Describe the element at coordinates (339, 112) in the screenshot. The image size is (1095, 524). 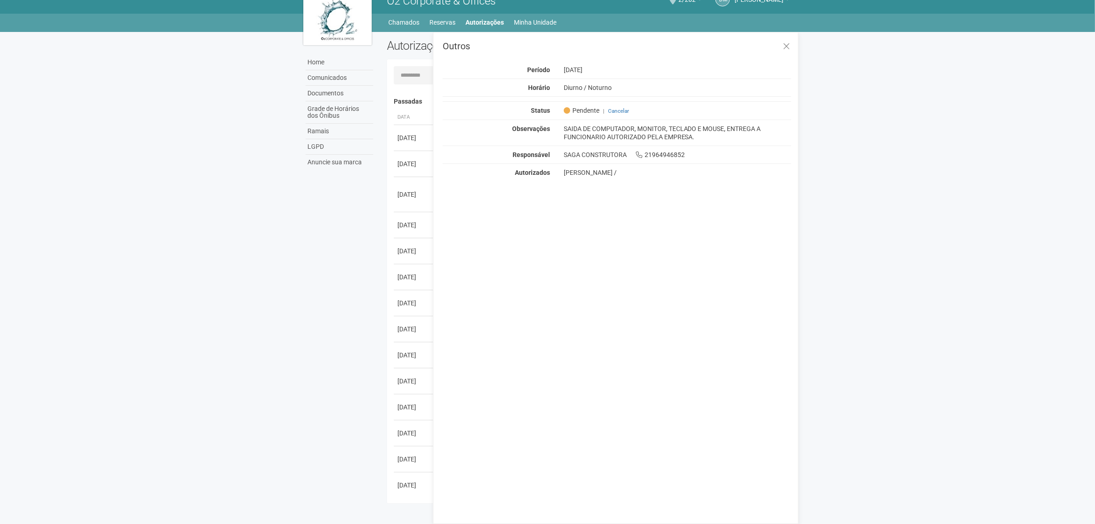
I see `a: Grade de Horários dos Ônibus` at that location.